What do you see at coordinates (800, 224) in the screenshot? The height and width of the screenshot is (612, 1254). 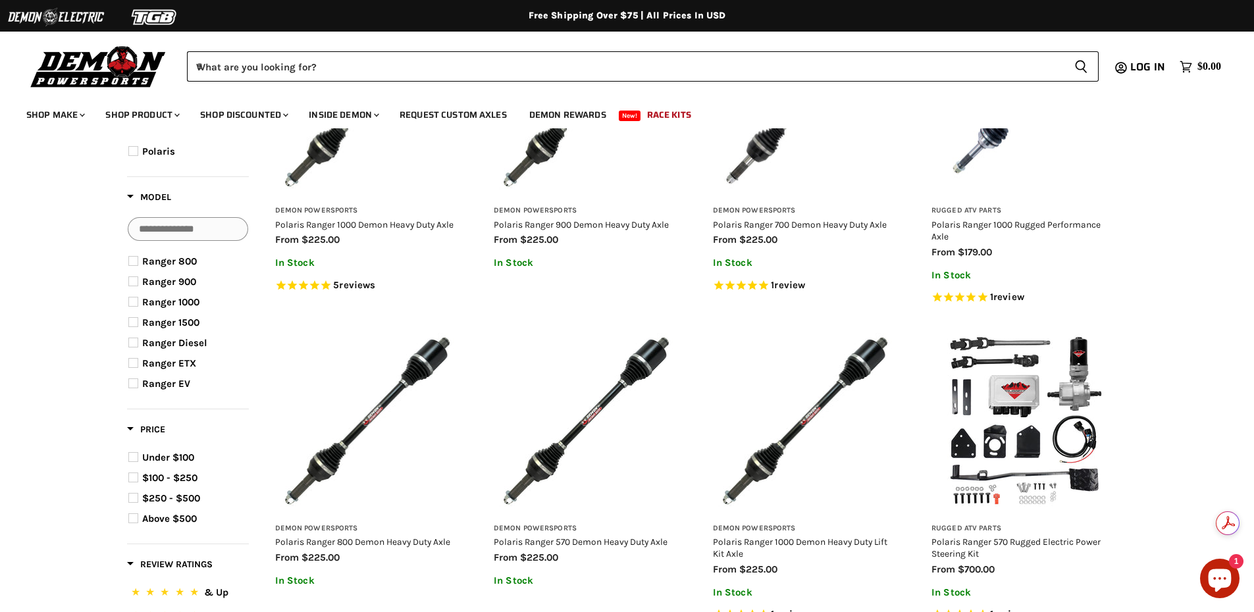 I see `a: Polaris Ranger 700 Demon Heavy Duty Axle` at bounding box center [800, 224].